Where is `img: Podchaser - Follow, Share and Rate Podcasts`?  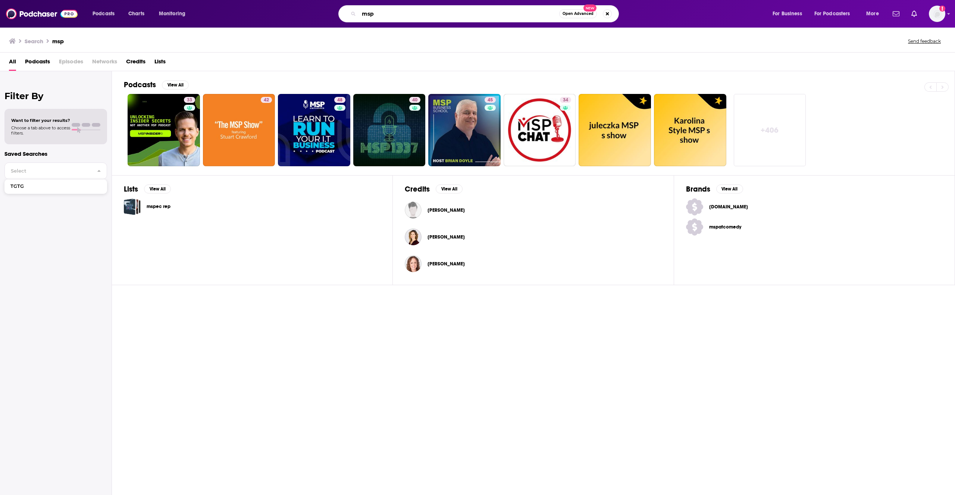
img: Podchaser - Follow, Share and Rate Podcasts is located at coordinates (42, 14).